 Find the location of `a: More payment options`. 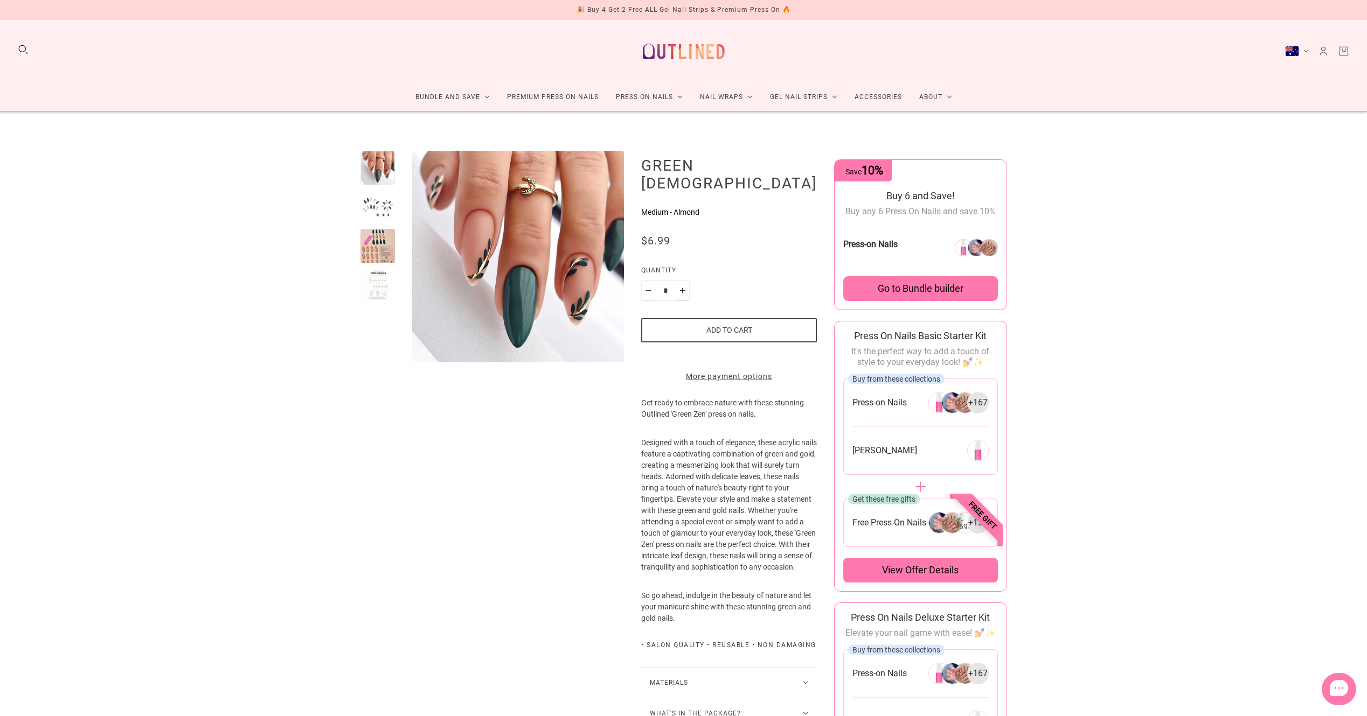

a: More payment options is located at coordinates (729, 377).